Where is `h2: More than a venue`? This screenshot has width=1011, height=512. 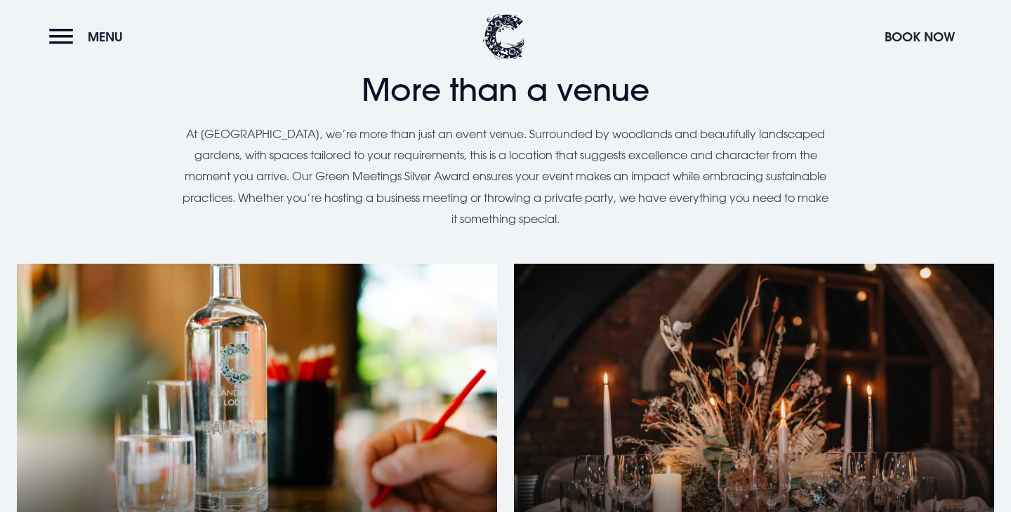 h2: More than a venue is located at coordinates (505, 77).